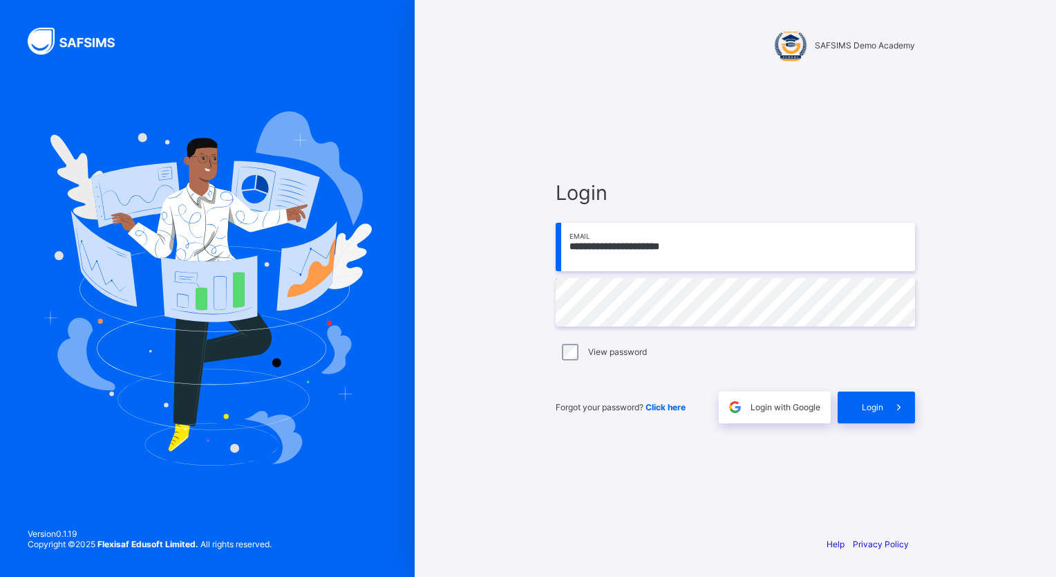  Describe the element at coordinates (881, 543) in the screenshot. I see `a: Privacy Policy` at that location.